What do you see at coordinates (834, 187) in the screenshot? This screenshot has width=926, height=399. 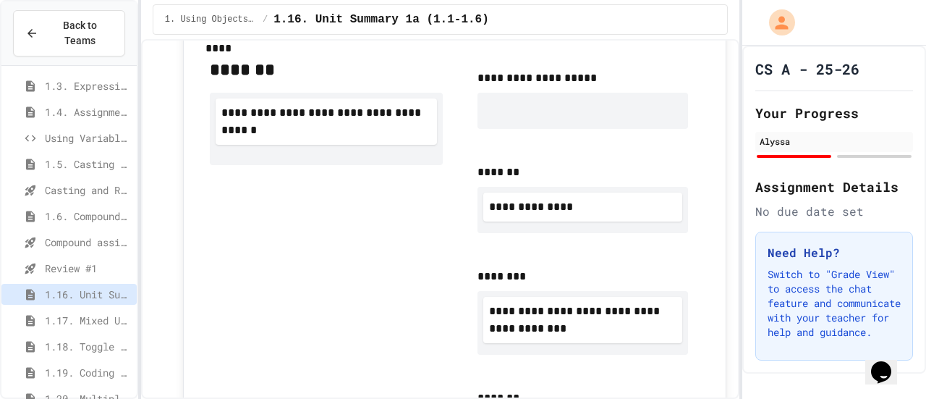 I see `h2: Assignment Details` at bounding box center [834, 187].